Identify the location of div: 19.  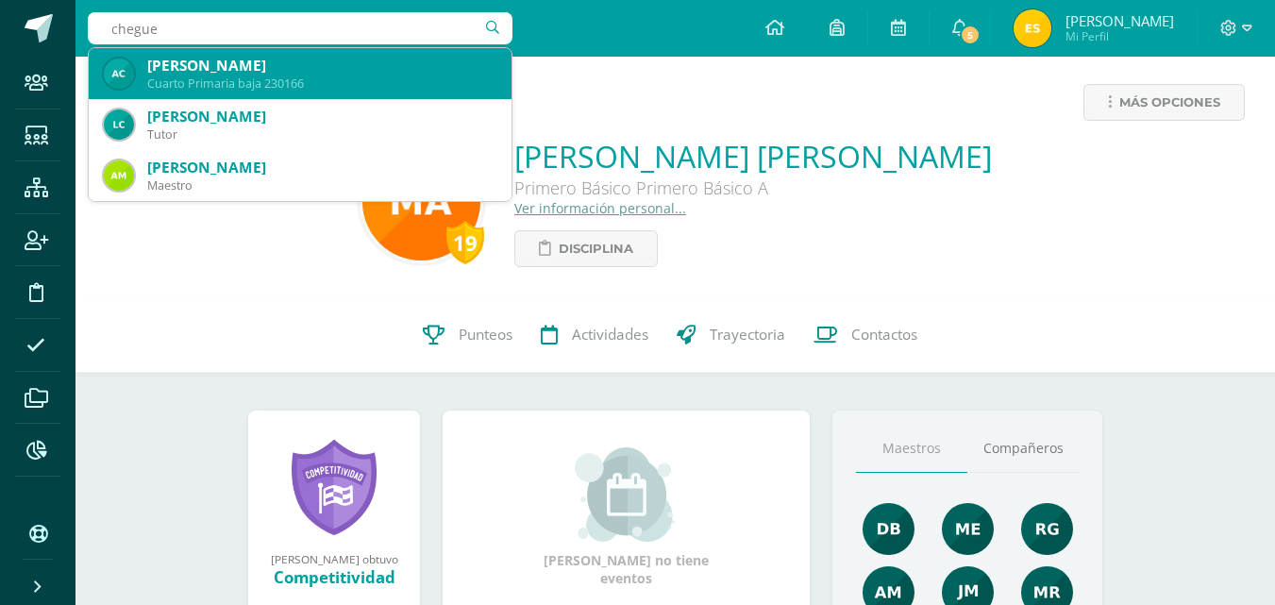
(465, 243).